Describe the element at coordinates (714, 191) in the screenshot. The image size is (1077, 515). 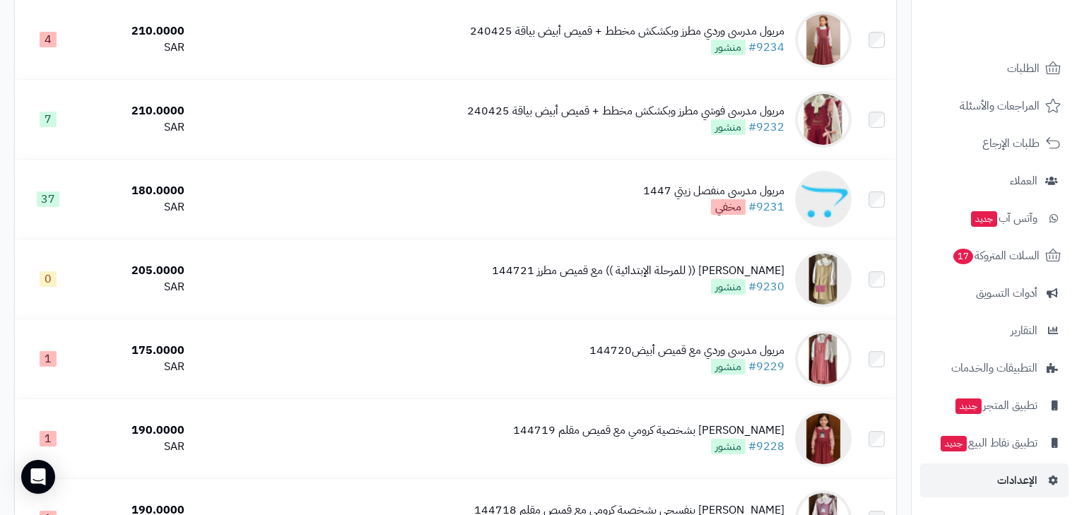
I see `div: مريول مدرسي منفصل زيتي 1447` at that location.